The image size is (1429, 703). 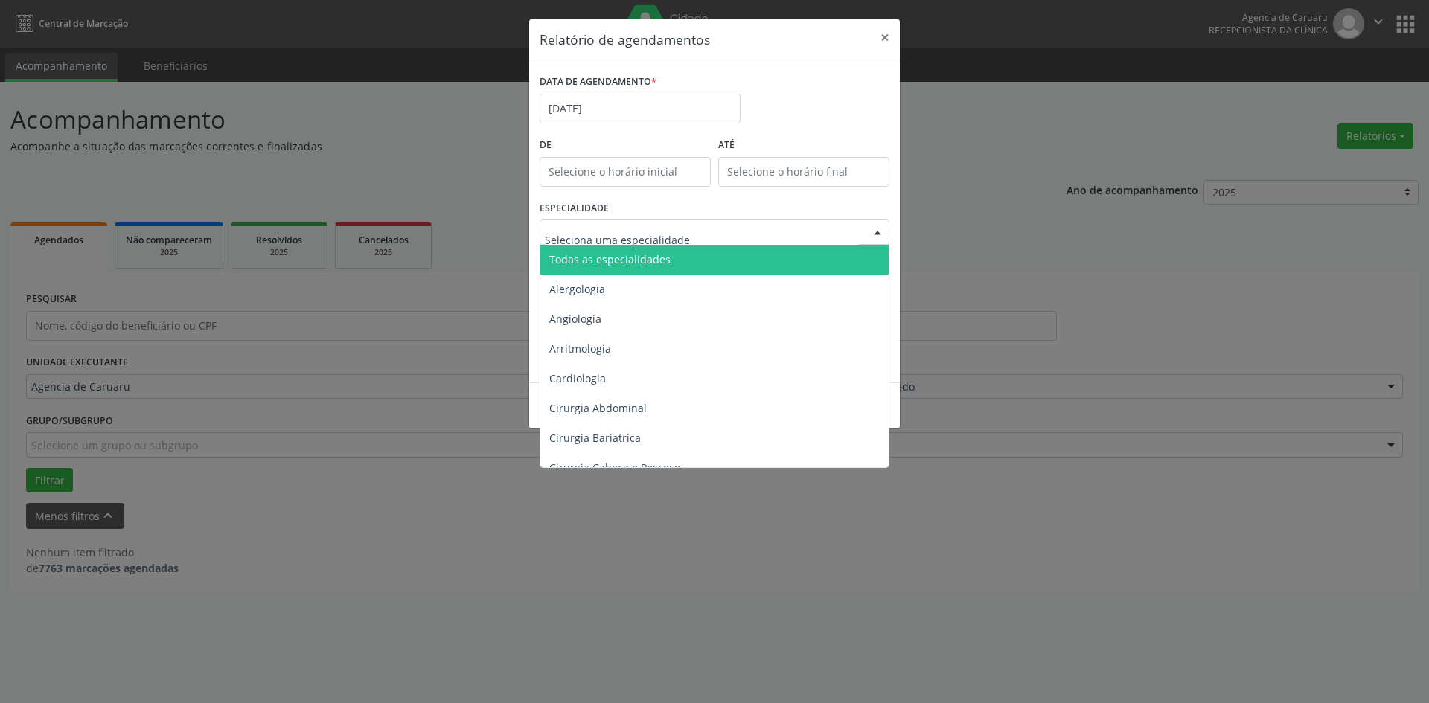 I want to click on span: Cirurgia Bariatrica, so click(x=594, y=437).